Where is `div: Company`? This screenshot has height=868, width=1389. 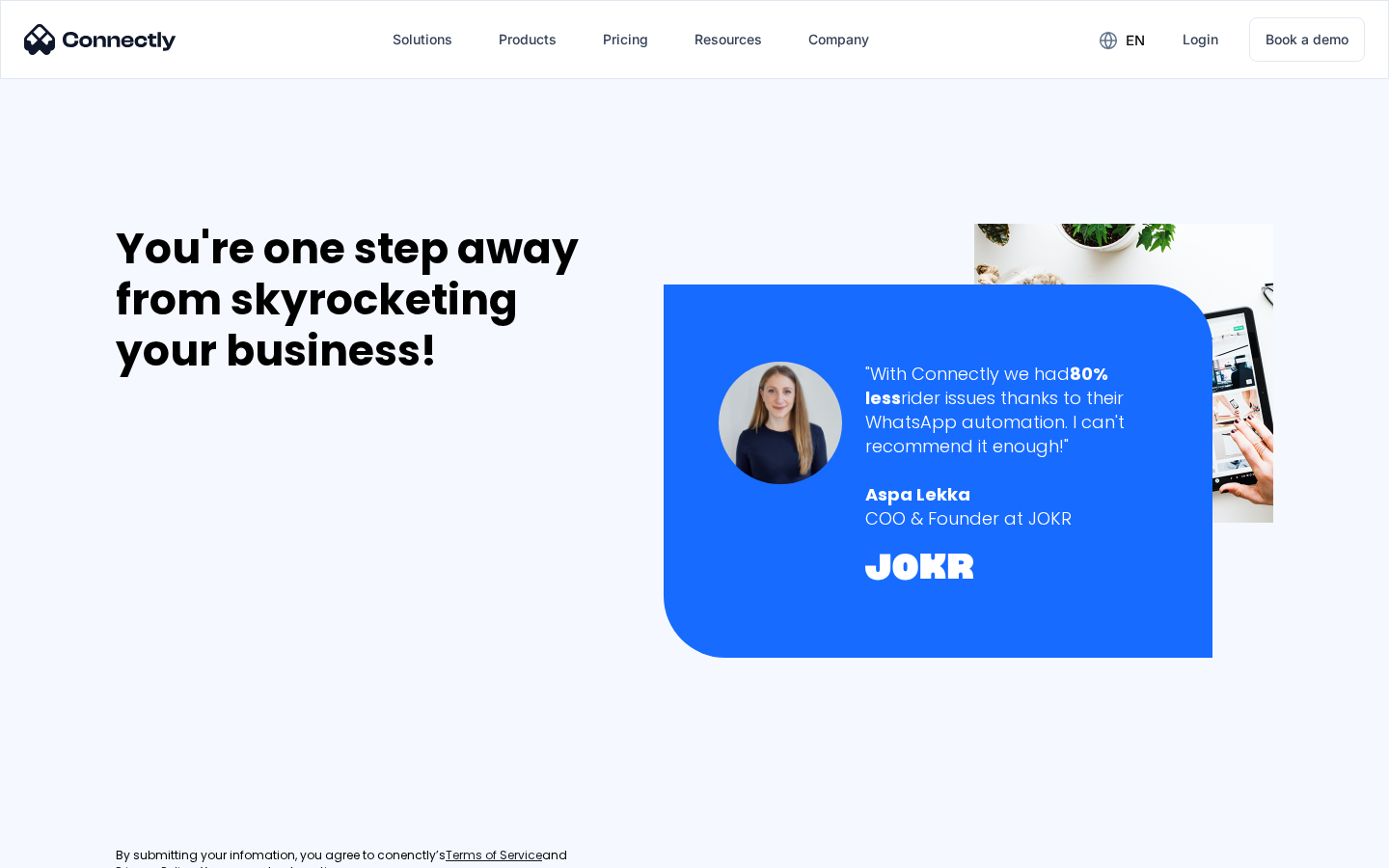 div: Company is located at coordinates (839, 39).